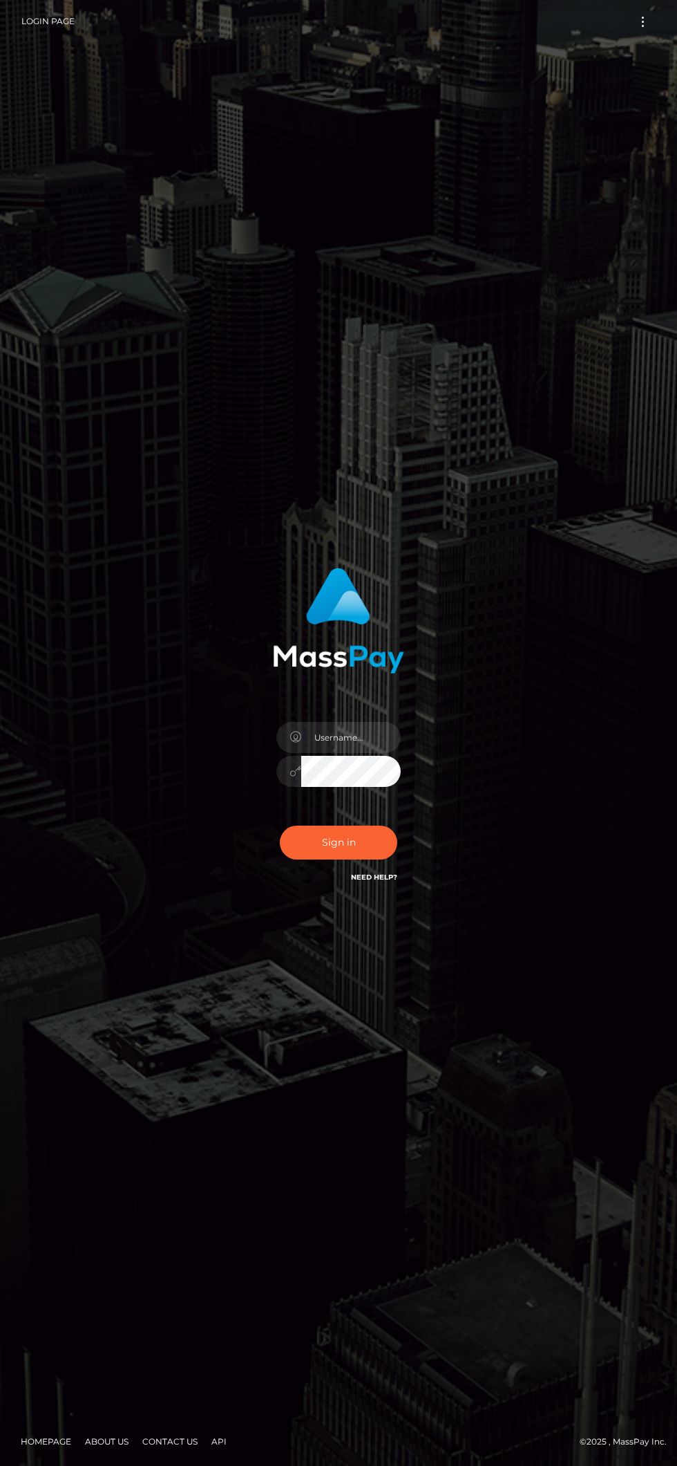 The height and width of the screenshot is (1466, 677). Describe the element at coordinates (351, 737) in the screenshot. I see `input: Username...` at that location.